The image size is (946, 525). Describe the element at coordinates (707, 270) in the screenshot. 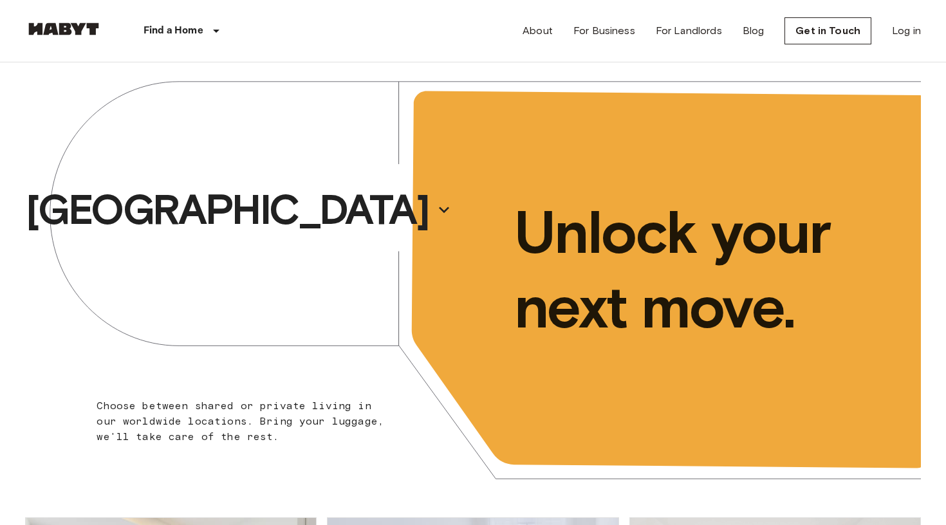

I see `p: Unlock your next move.` at that location.